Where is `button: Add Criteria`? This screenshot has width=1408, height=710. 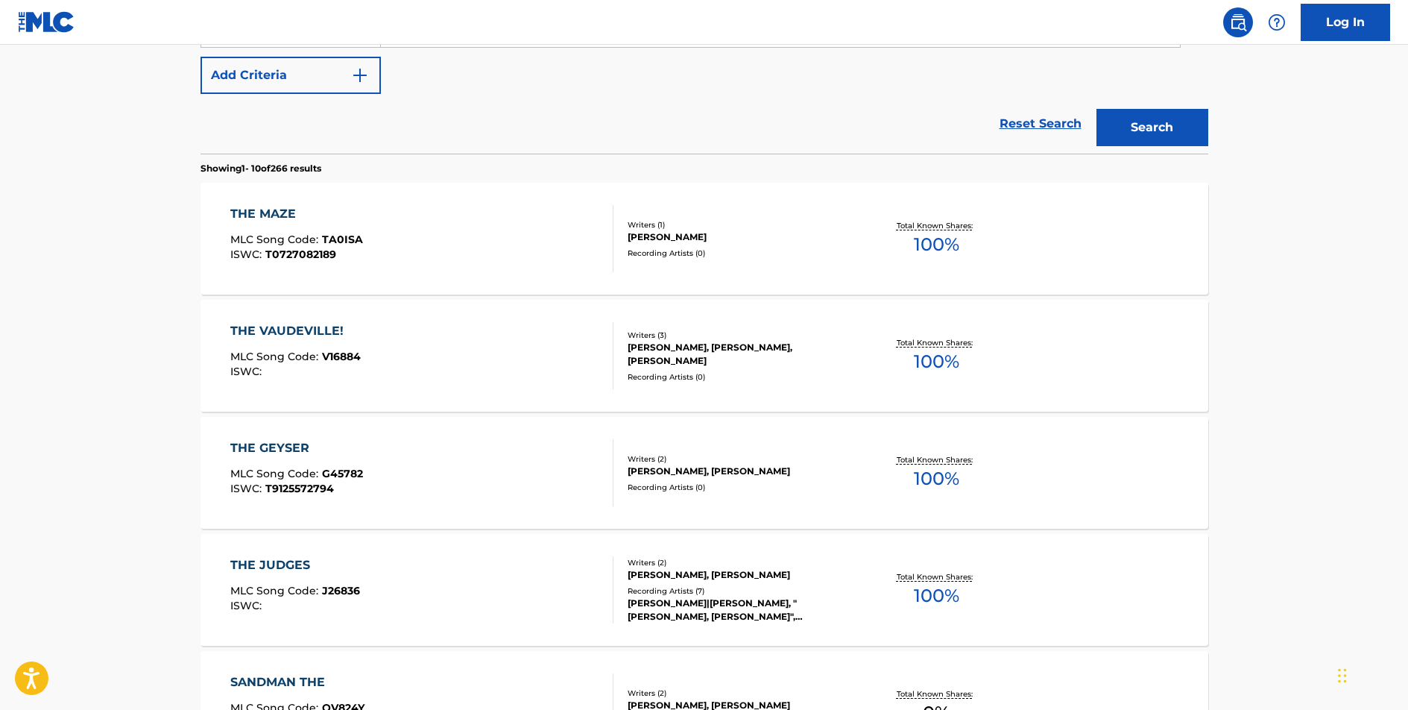
button: Add Criteria is located at coordinates (291, 75).